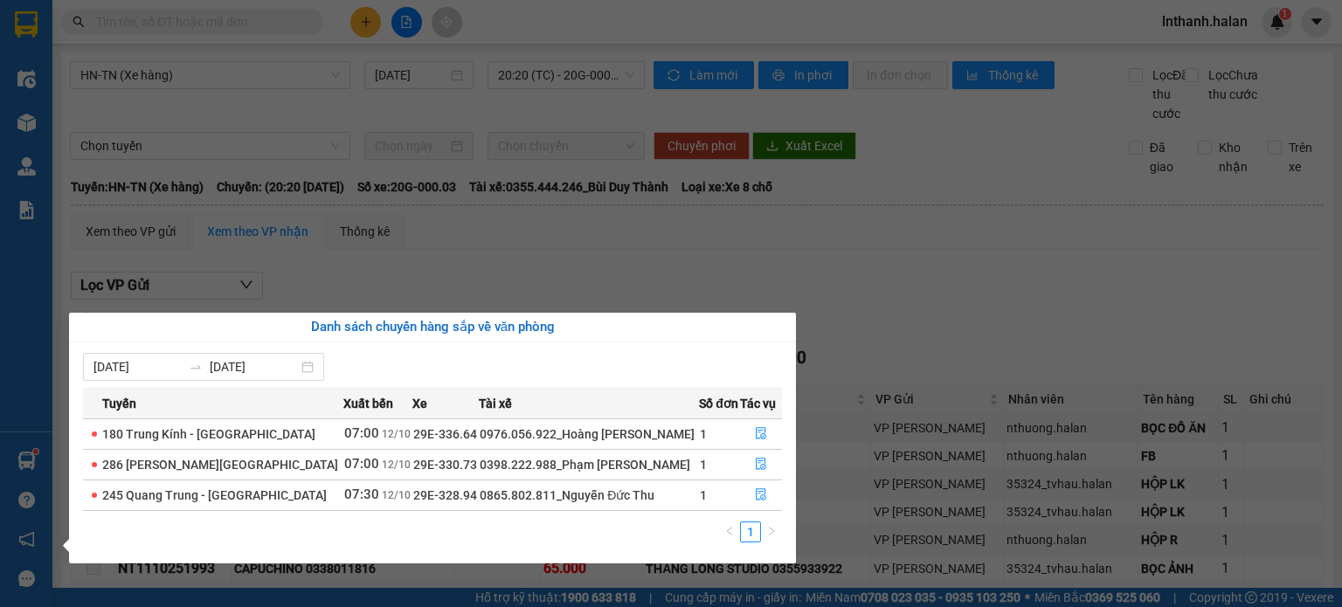  Describe the element at coordinates (771, 532) in the screenshot. I see `button: right` at that location.